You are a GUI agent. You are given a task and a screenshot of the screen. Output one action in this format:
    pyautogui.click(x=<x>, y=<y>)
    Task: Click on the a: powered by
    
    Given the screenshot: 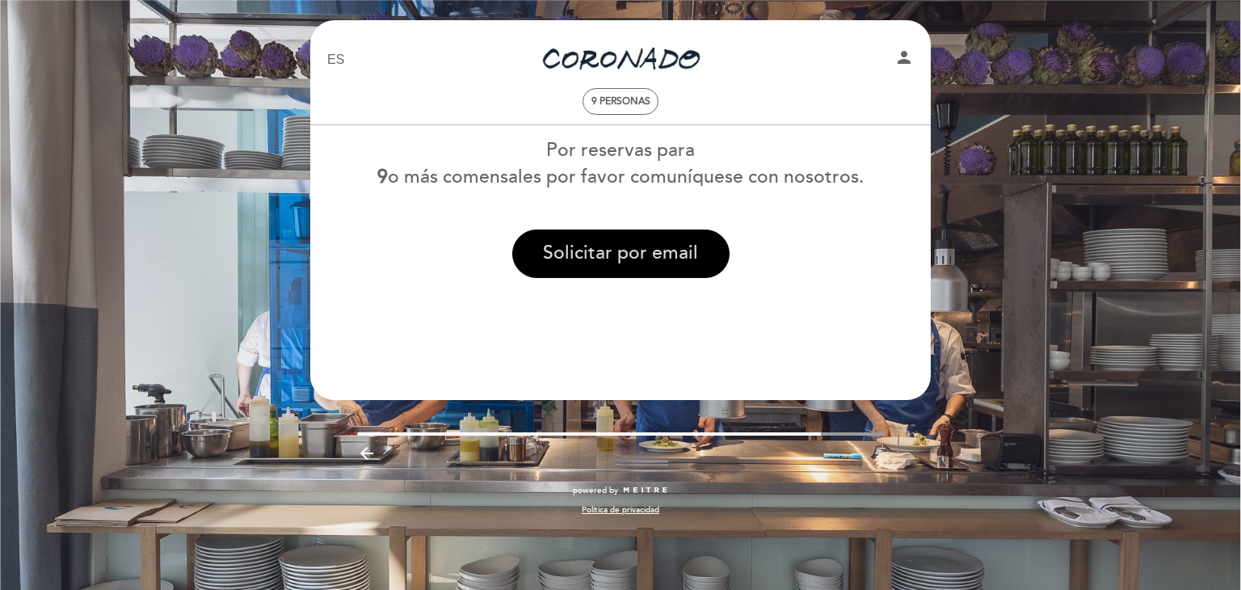 What is the action you would take?
    pyautogui.click(x=620, y=490)
    